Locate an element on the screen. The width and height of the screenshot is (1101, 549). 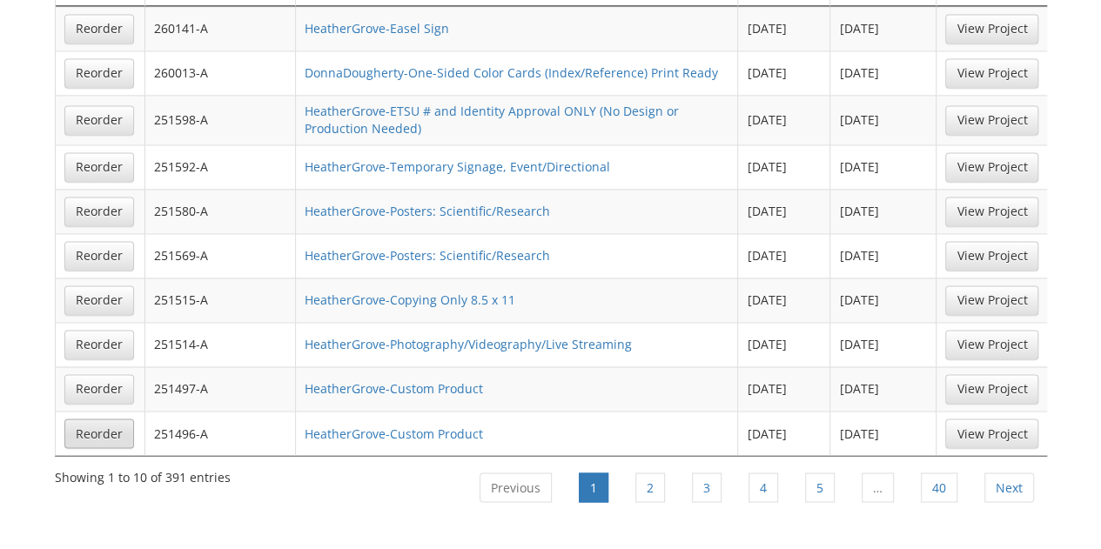
div: Showing 1 to 10 of 391 entries is located at coordinates (143, 473).